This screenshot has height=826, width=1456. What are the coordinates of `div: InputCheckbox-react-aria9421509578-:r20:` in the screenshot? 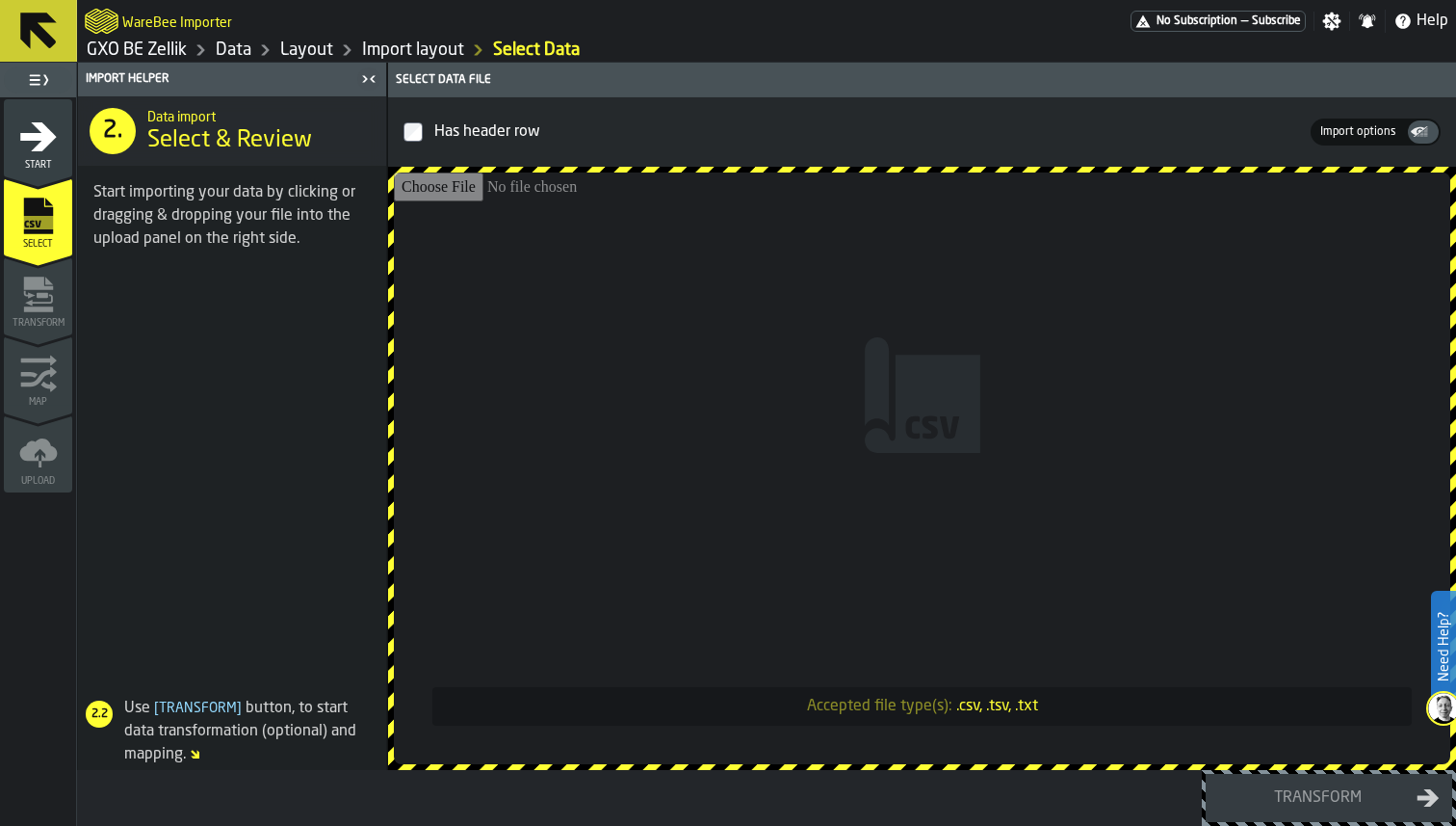 It's located at (868, 132).